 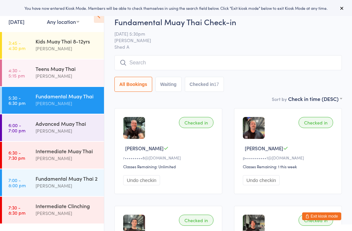 I want to click on input: Search, so click(x=228, y=63).